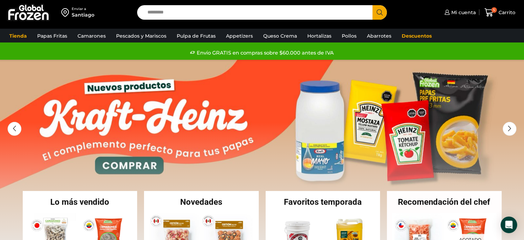  Describe the element at coordinates (83, 15) in the screenshot. I see `div: Santiago` at that location.